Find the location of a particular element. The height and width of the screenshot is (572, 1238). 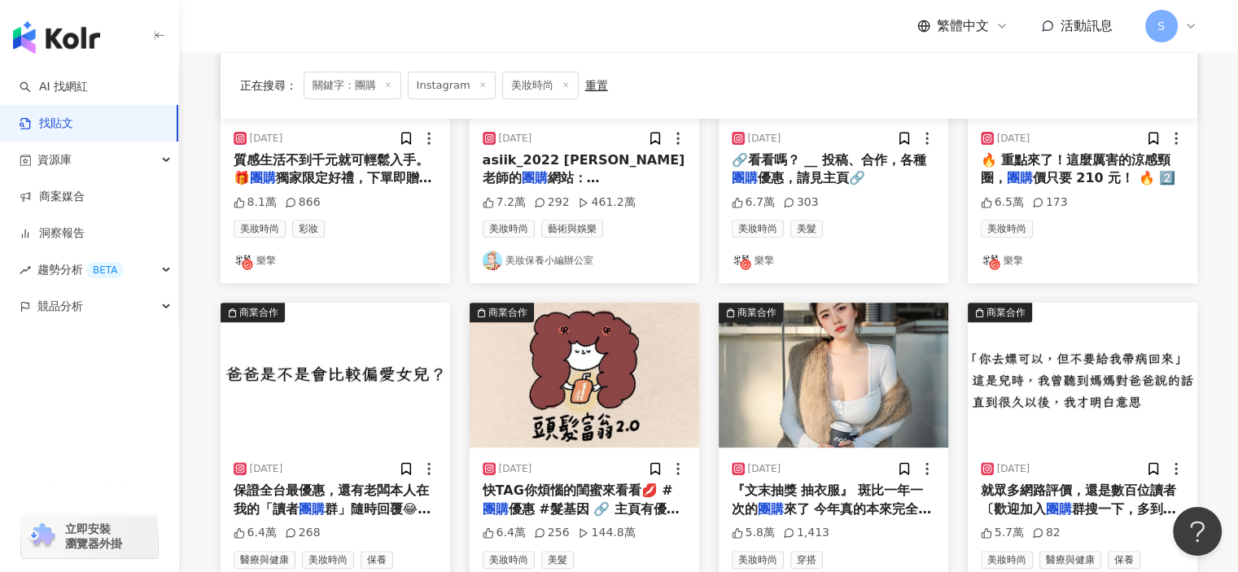

span: 優惠 #髮基因 🔗 主頁有優惠連結 is located at coordinates (581, 518).